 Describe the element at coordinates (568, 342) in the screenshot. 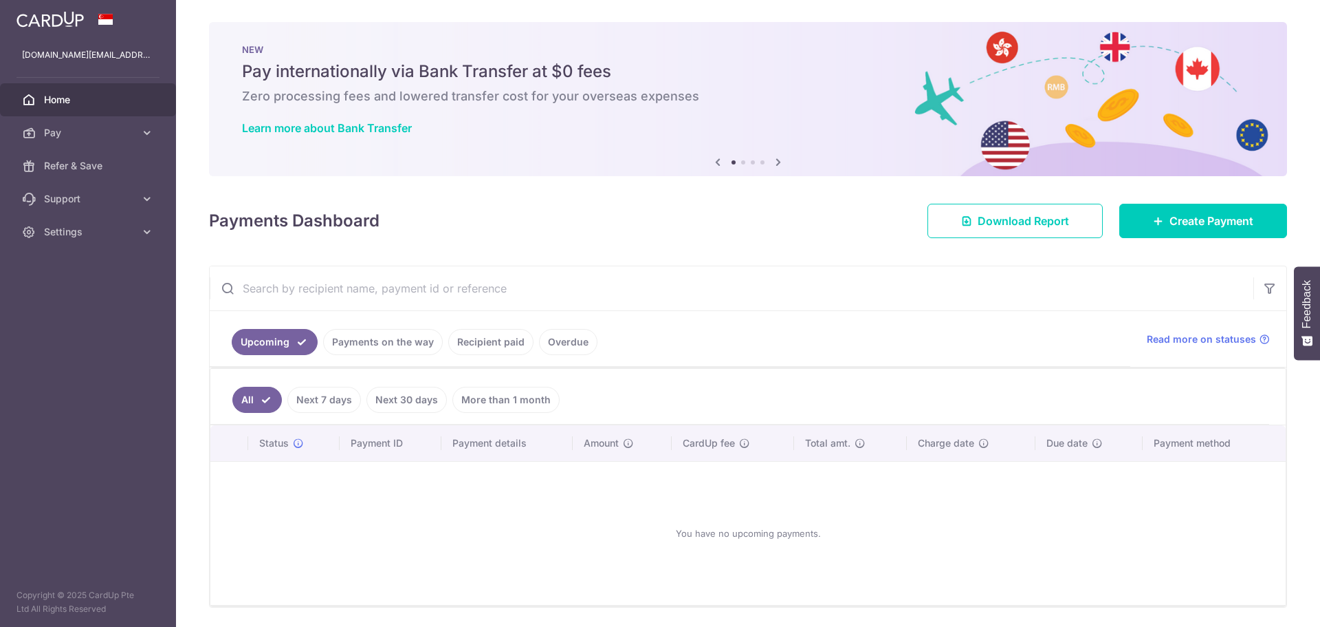

I see `a: Overdue` at that location.